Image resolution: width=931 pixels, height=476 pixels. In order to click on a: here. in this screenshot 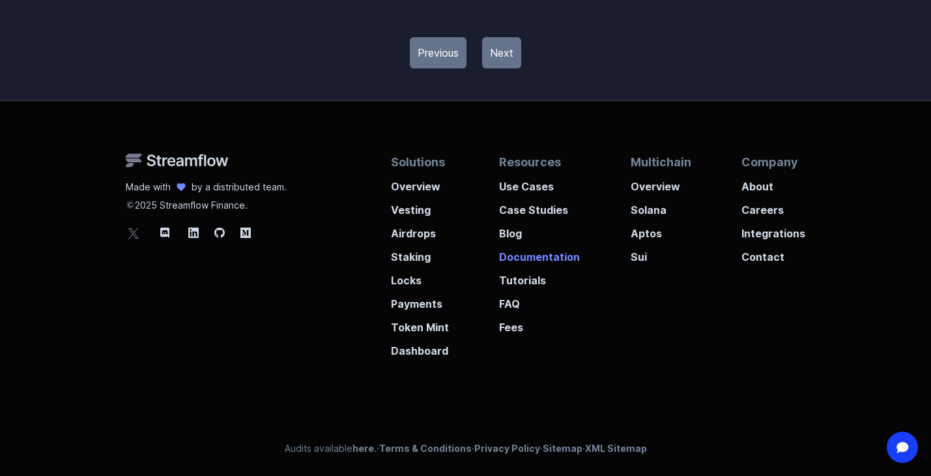, I will do `click(364, 448)`.